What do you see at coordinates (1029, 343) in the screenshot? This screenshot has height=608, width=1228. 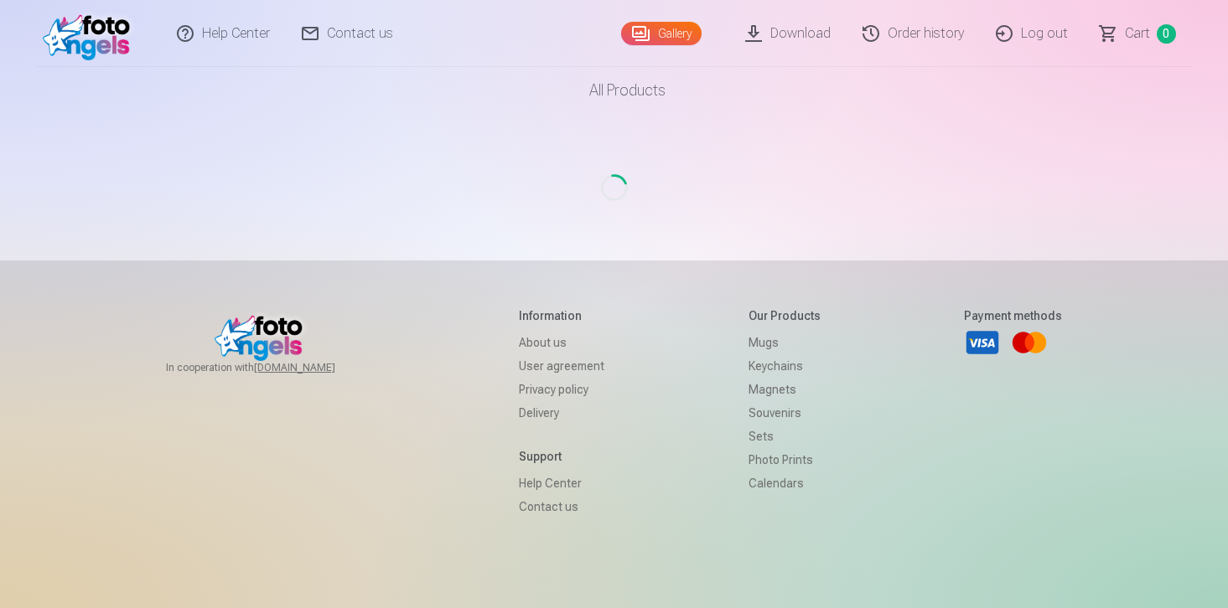 I see `a: Mastercard` at bounding box center [1029, 343].